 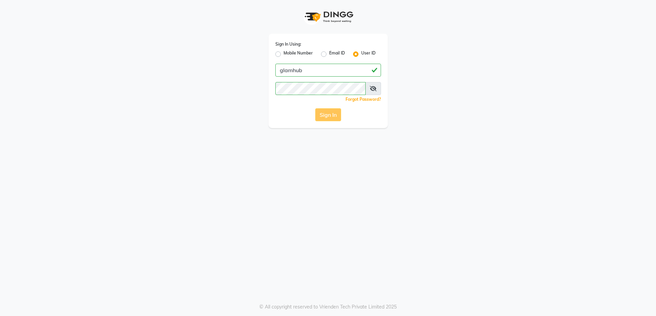 I want to click on a: Forgot Password?, so click(x=363, y=99).